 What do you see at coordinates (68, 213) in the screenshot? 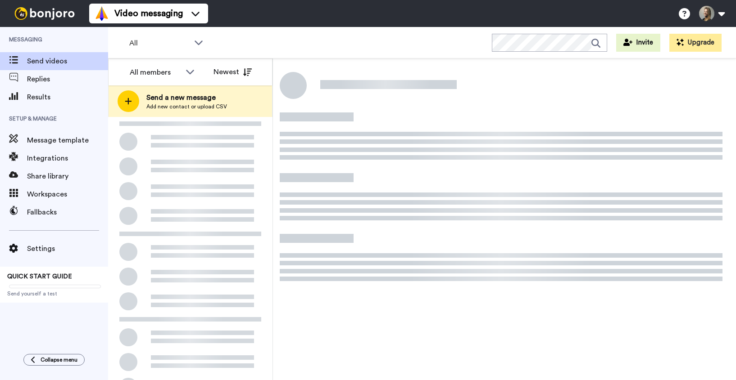
I see `span: Fallbacks` at bounding box center [68, 213].